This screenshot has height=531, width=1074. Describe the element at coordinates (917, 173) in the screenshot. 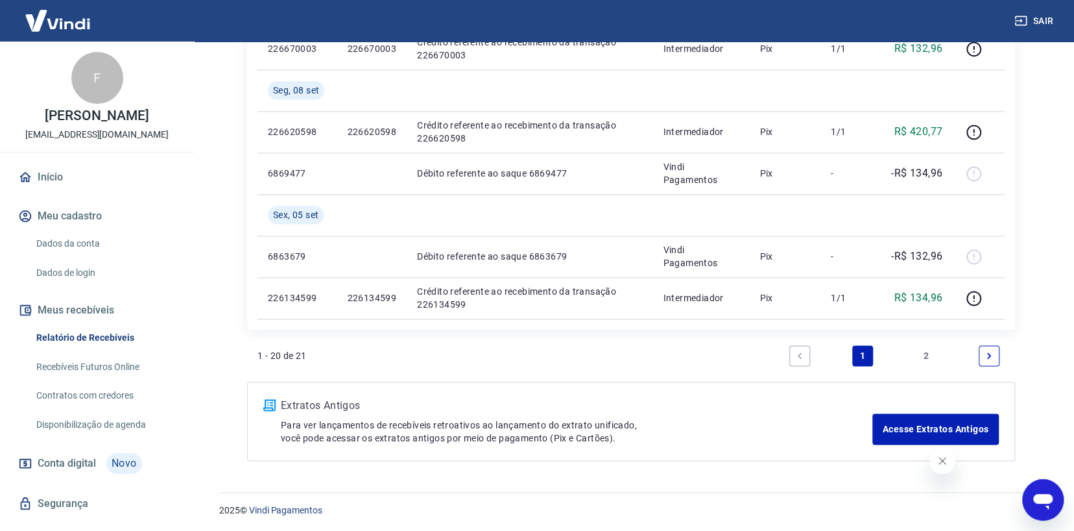

I see `p: -R$ 134,96` at that location.